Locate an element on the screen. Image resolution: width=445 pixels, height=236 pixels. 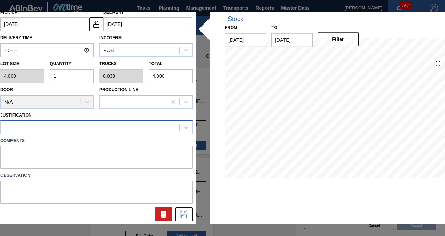
label: Justification is located at coordinates (16, 115).